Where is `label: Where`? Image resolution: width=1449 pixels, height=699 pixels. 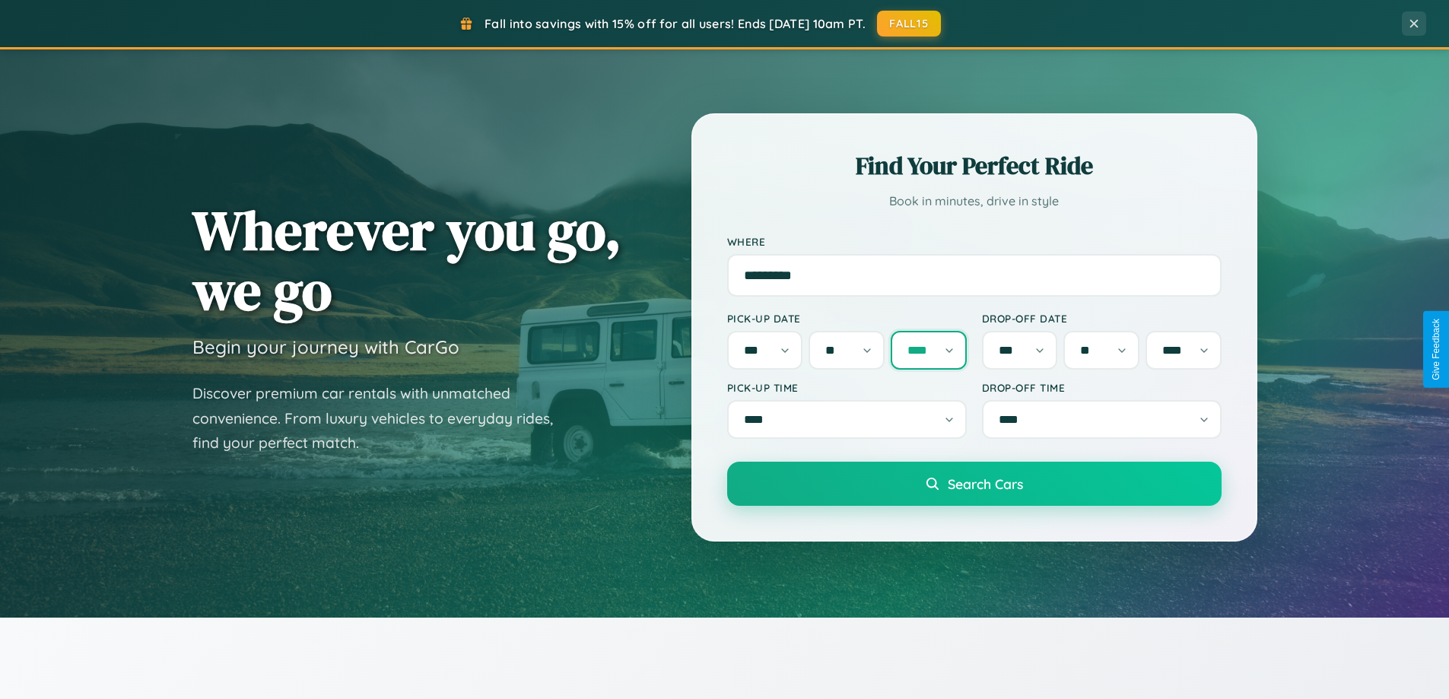 label: Where is located at coordinates (974, 241).